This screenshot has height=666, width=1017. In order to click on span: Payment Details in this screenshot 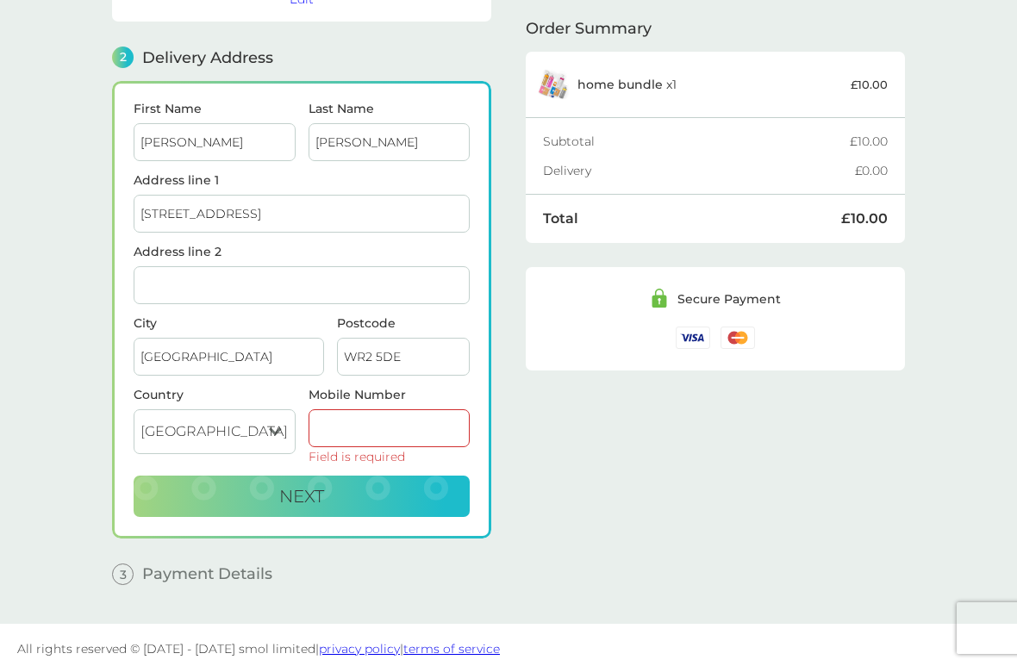, I will do `click(207, 574)`.